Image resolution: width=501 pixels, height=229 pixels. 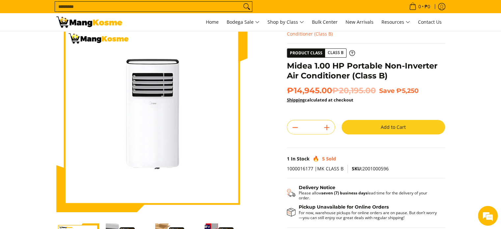 What do you see at coordinates (331, 158) in the screenshot?
I see `span: Sold` at bounding box center [331, 158].